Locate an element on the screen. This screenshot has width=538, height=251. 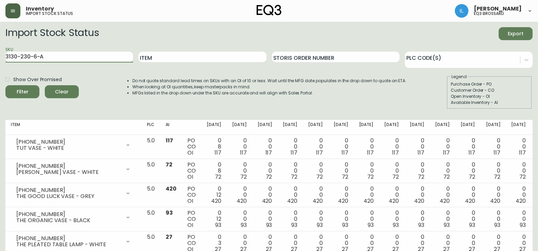
th: PLC is located at coordinates (151, 127).